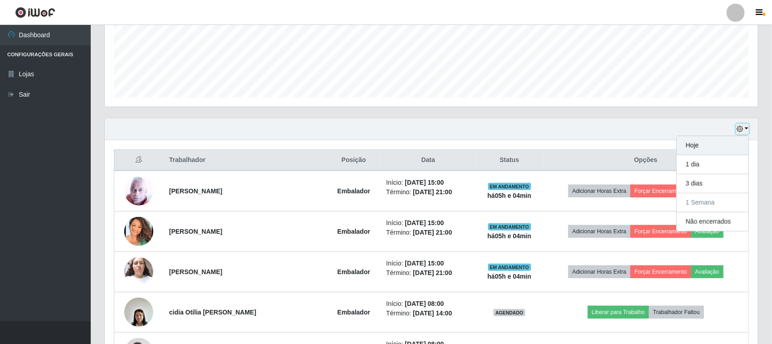  Describe the element at coordinates (428, 160) in the screenshot. I see `th: Data` at that location.